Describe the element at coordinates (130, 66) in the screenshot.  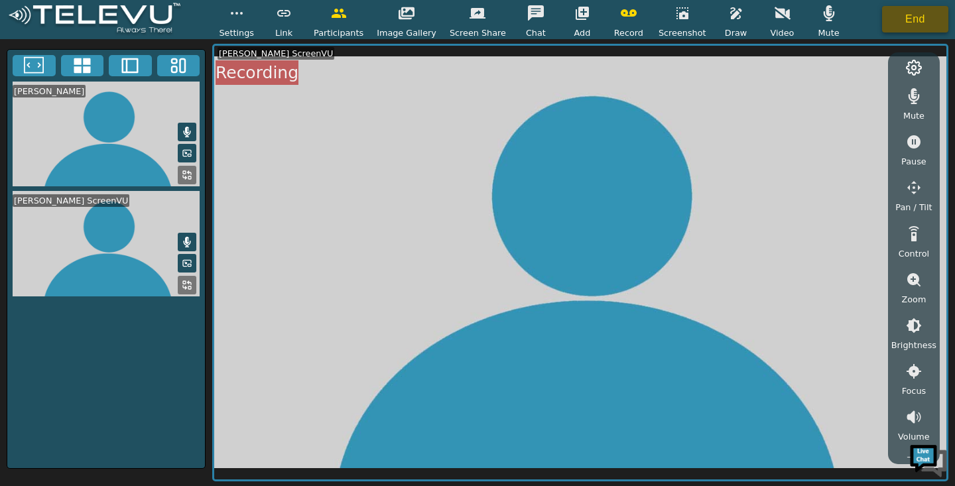
I see `button: Two Window Medium` at that location.